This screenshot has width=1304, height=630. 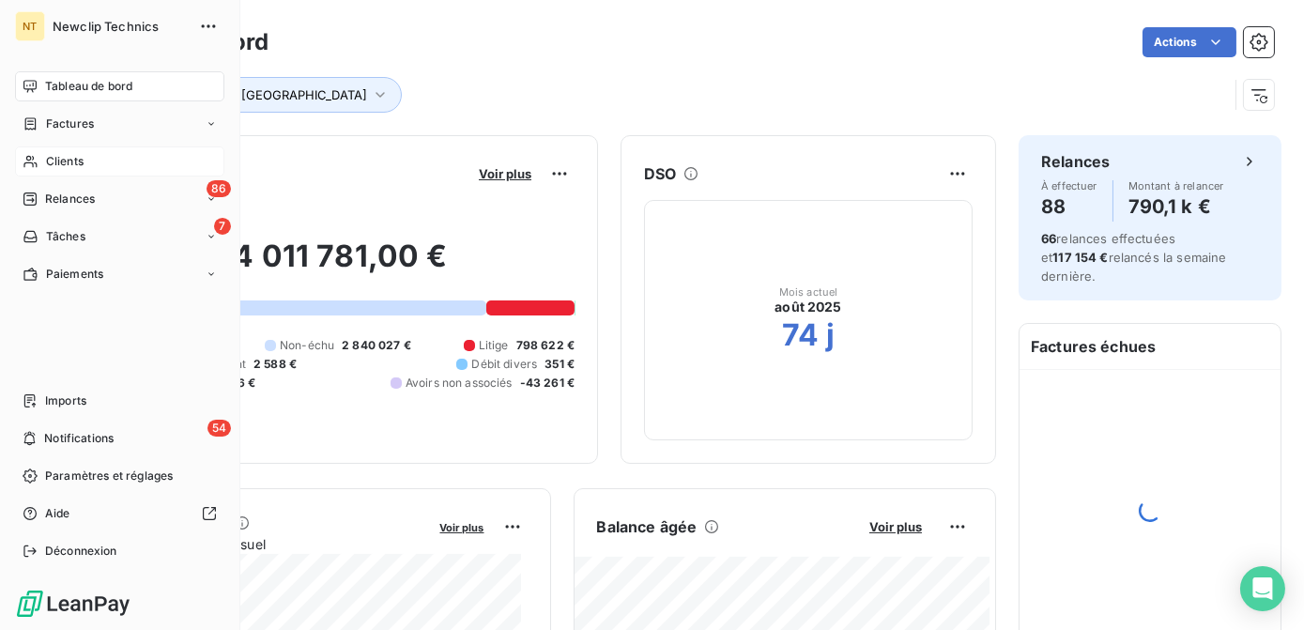 I want to click on a: Paramètres et réglages, so click(x=119, y=476).